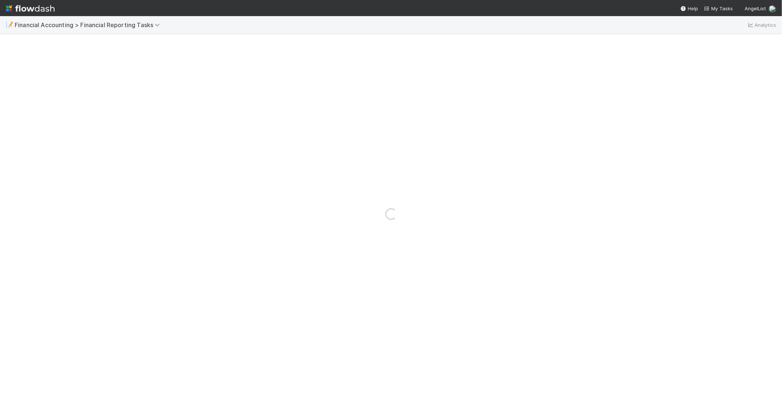  What do you see at coordinates (772, 9) in the screenshot?
I see `img: avatar_218ae7b5-dcd5-4ccc-b5d5-7cc00ae2934f.png` at bounding box center [772, 9].